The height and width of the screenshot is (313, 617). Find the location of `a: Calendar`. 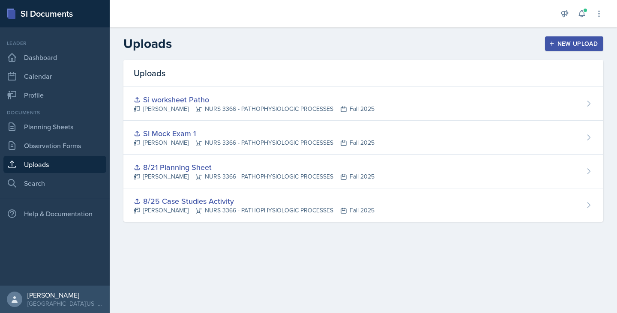

a: Calendar is located at coordinates (55, 76).